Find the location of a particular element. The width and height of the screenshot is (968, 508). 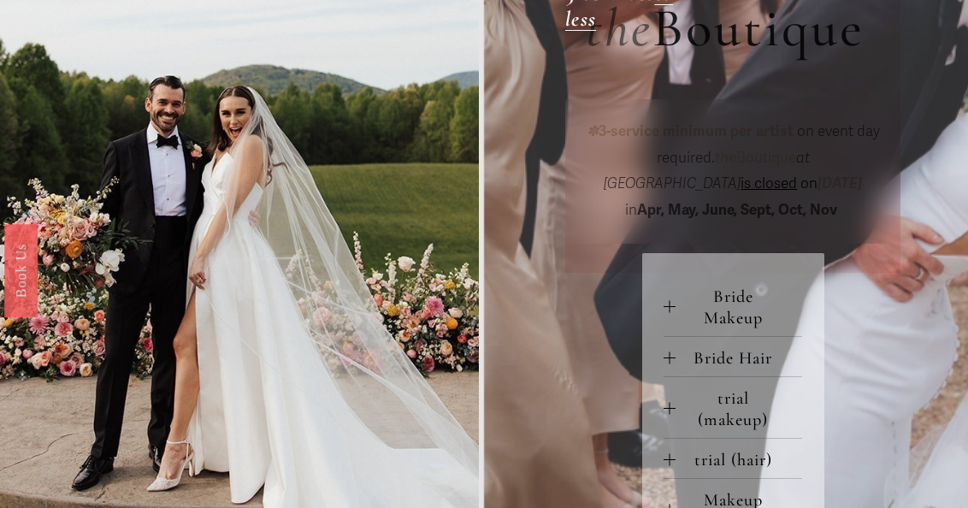

span: trial (makeup) is located at coordinates (739, 409).